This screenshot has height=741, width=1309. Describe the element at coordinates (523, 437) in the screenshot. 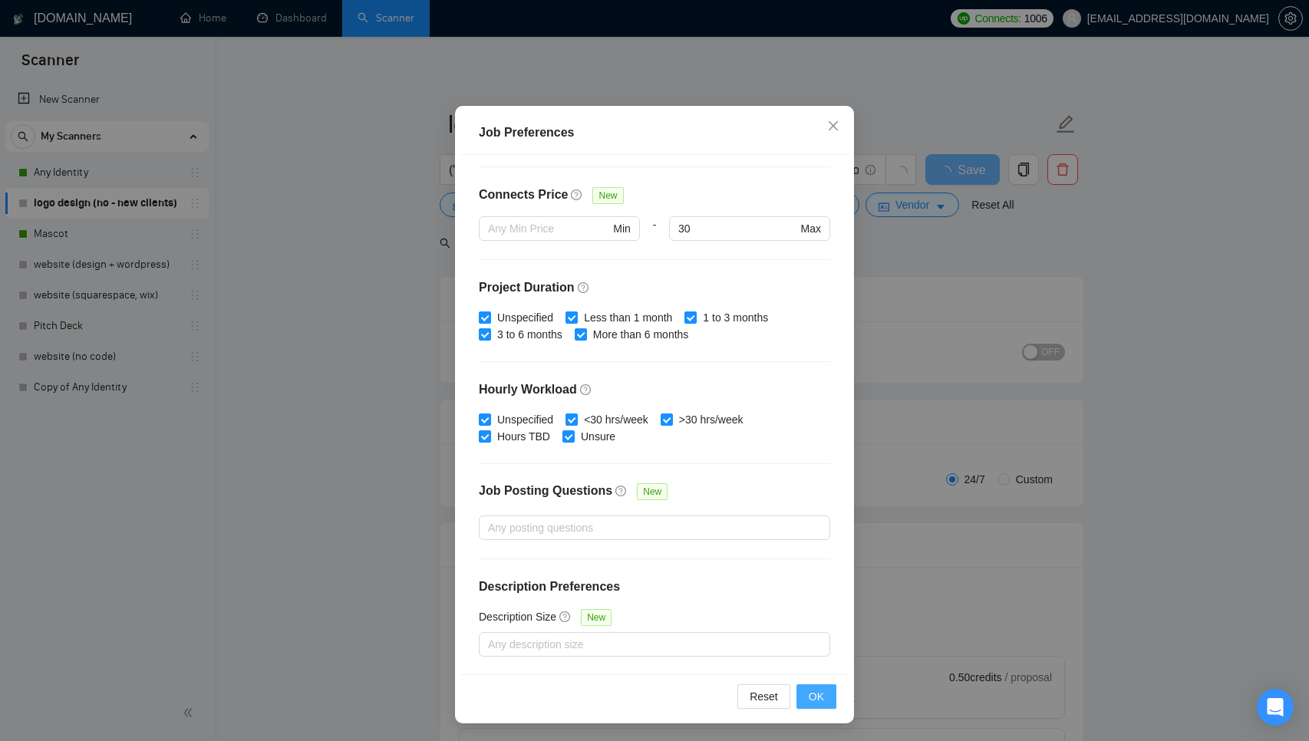

I see `span: Hours TBD` at that location.